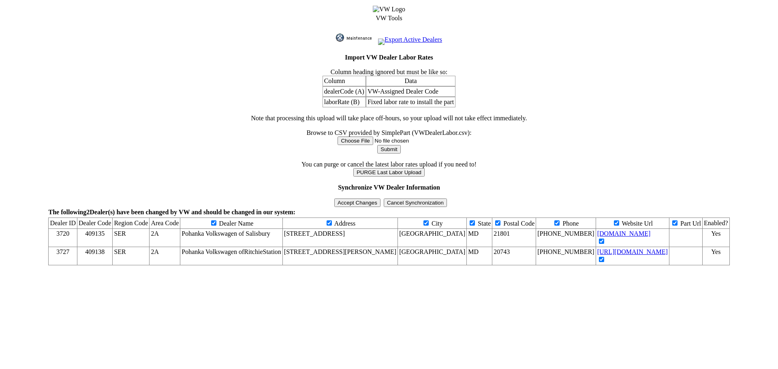 The height and width of the screenshot is (369, 778). What do you see at coordinates (410, 39) in the screenshot?
I see `a: Export Active Dealers` at bounding box center [410, 39].